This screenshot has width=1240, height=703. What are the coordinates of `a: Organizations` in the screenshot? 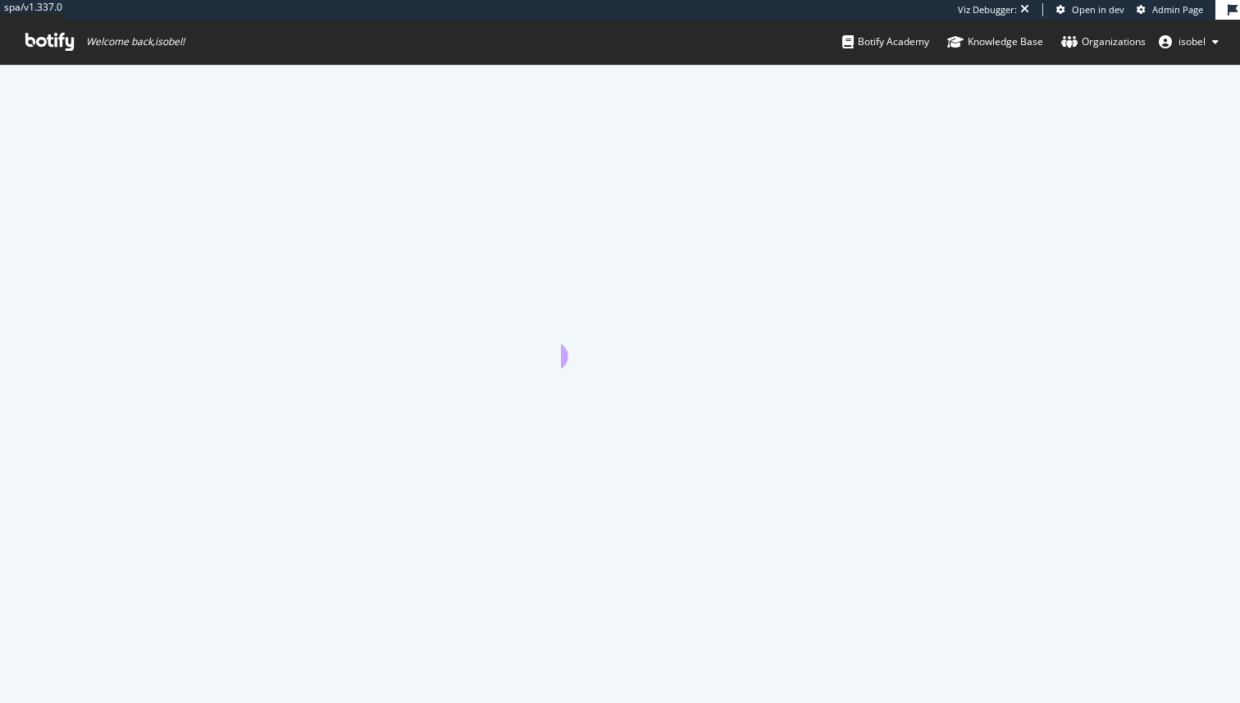 It's located at (1103, 42).